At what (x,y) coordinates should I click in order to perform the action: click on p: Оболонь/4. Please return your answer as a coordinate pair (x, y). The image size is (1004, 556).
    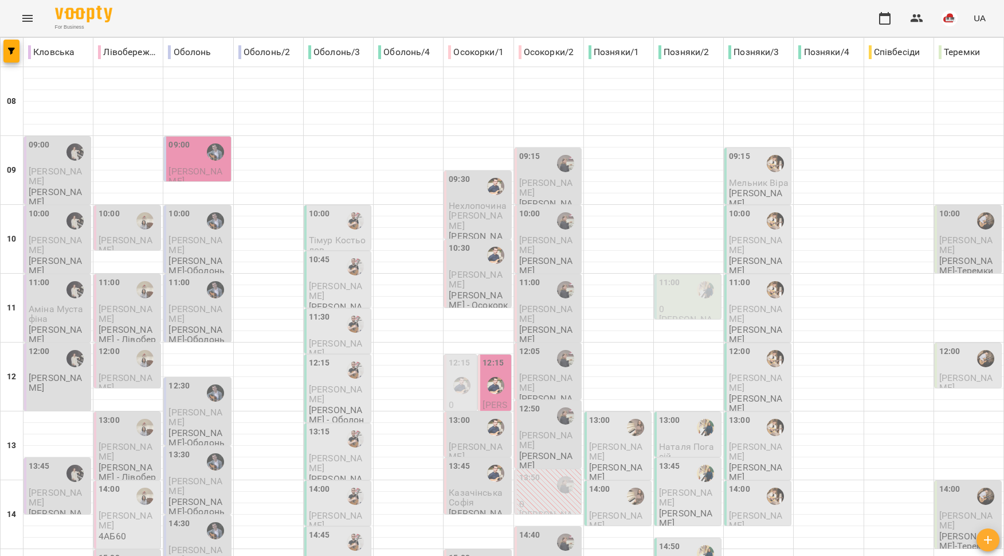
    Looking at the image, I should click on (404, 52).